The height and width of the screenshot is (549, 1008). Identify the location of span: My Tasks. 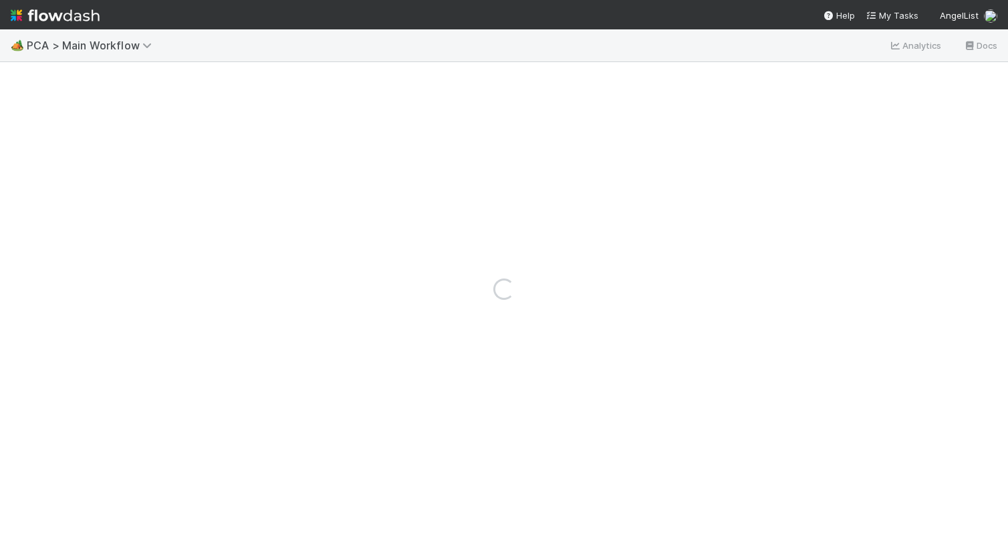
(891, 15).